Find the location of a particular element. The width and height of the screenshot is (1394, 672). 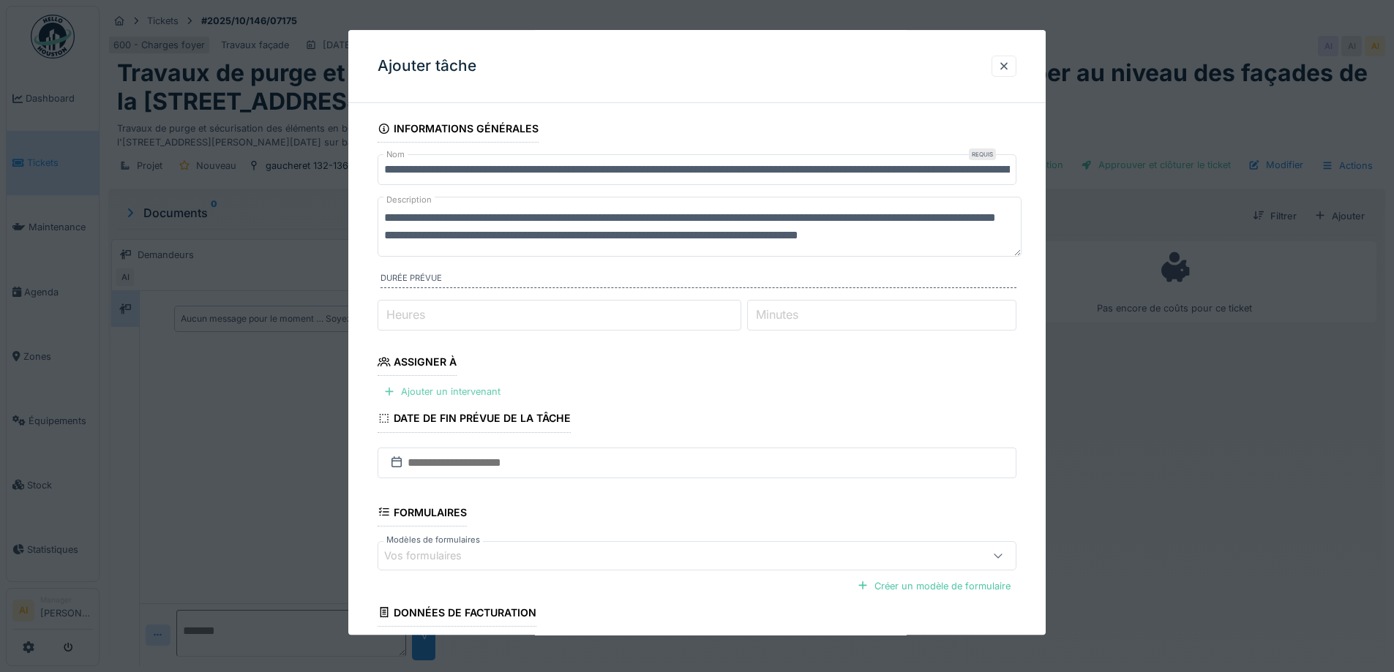

label: Heures is located at coordinates (405, 315).